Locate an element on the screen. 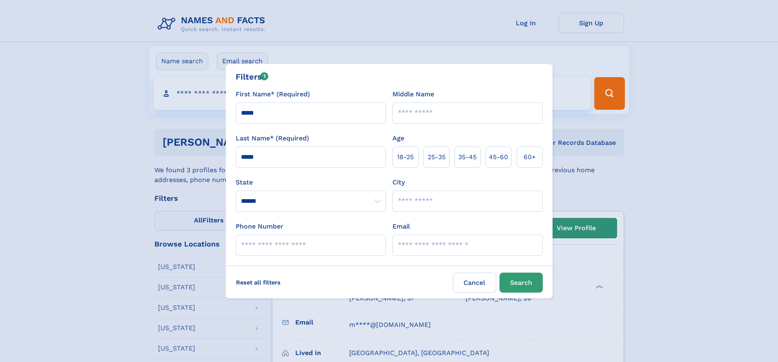 Image resolution: width=778 pixels, height=362 pixels. label: Cancel is located at coordinates (474, 283).